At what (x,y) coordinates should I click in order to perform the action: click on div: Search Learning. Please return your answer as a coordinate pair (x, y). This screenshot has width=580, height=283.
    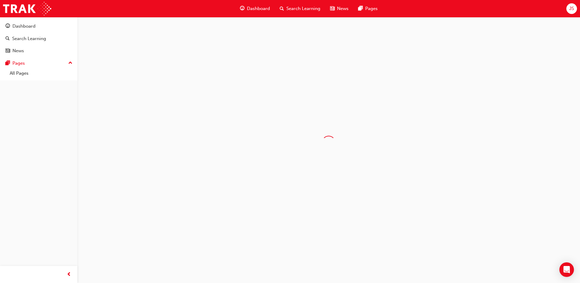
    Looking at the image, I should click on (29, 39).